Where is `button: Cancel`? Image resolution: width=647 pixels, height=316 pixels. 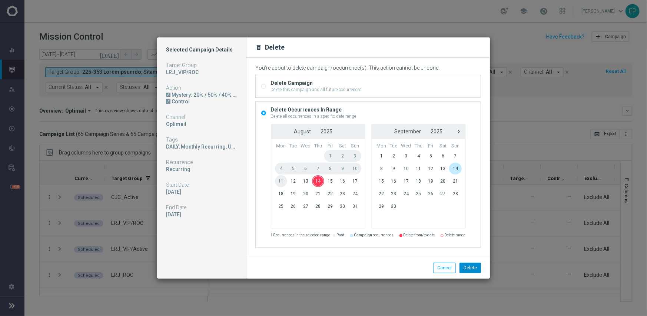 button: Cancel is located at coordinates (444, 268).